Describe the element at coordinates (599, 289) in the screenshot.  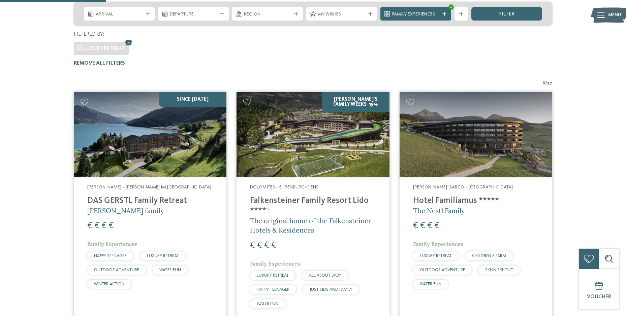
I see `a: Voucher` at that location.